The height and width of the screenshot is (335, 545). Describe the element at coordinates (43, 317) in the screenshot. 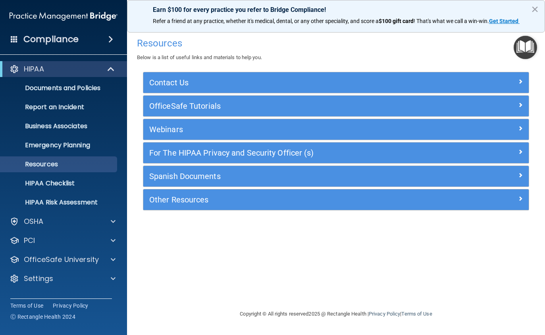

I see `span: Ⓒ Rectangle Health 2024` at that location.